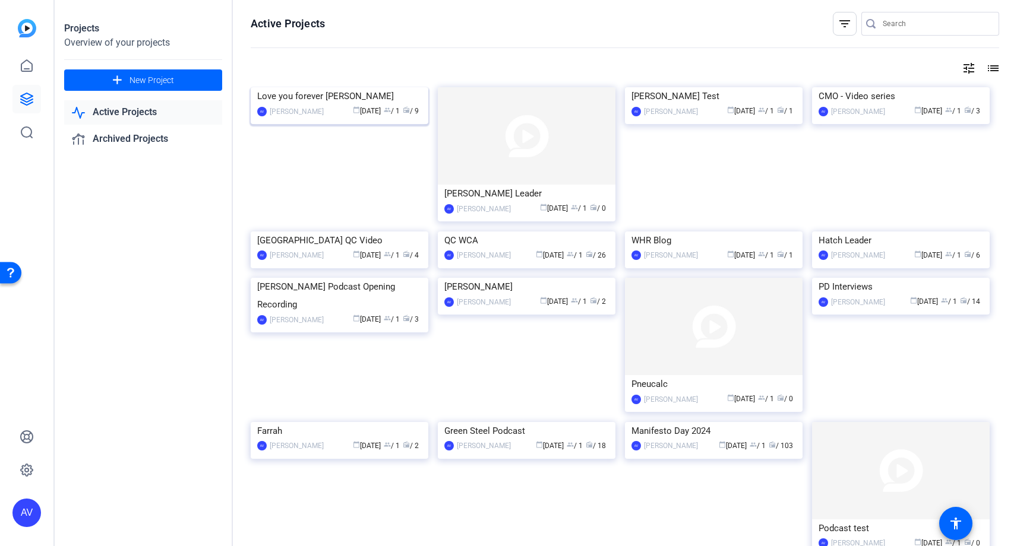 This screenshot has width=1017, height=546. Describe the element at coordinates (526, 240) in the screenshot. I see `div: QC WCA` at that location.